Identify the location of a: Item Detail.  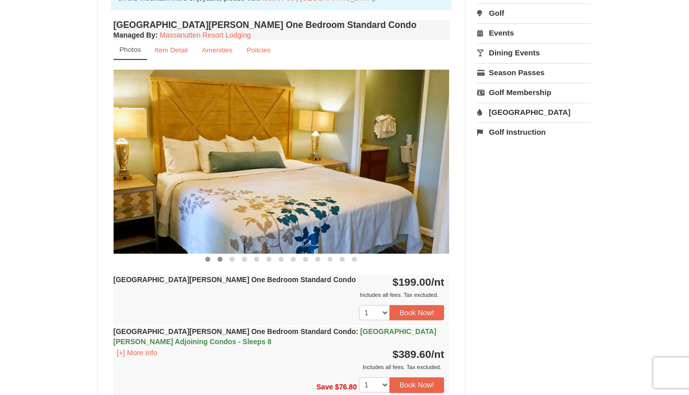
(171, 50).